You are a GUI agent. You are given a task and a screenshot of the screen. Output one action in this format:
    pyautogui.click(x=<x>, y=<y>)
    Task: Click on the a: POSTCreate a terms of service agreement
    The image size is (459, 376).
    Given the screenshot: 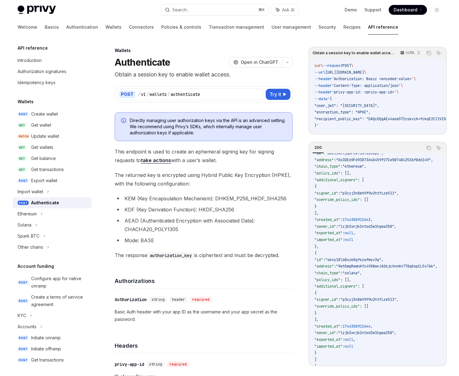 What is the action you would take?
    pyautogui.click(x=52, y=301)
    